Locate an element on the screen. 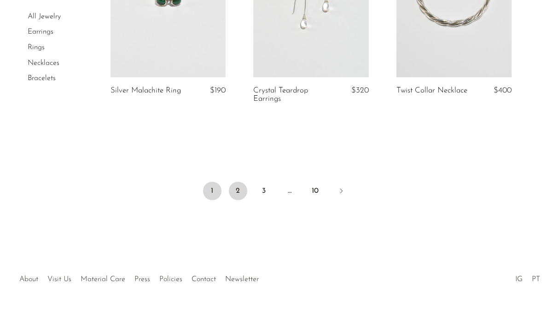 The width and height of the screenshot is (553, 323). a: Material Care is located at coordinates (103, 279).